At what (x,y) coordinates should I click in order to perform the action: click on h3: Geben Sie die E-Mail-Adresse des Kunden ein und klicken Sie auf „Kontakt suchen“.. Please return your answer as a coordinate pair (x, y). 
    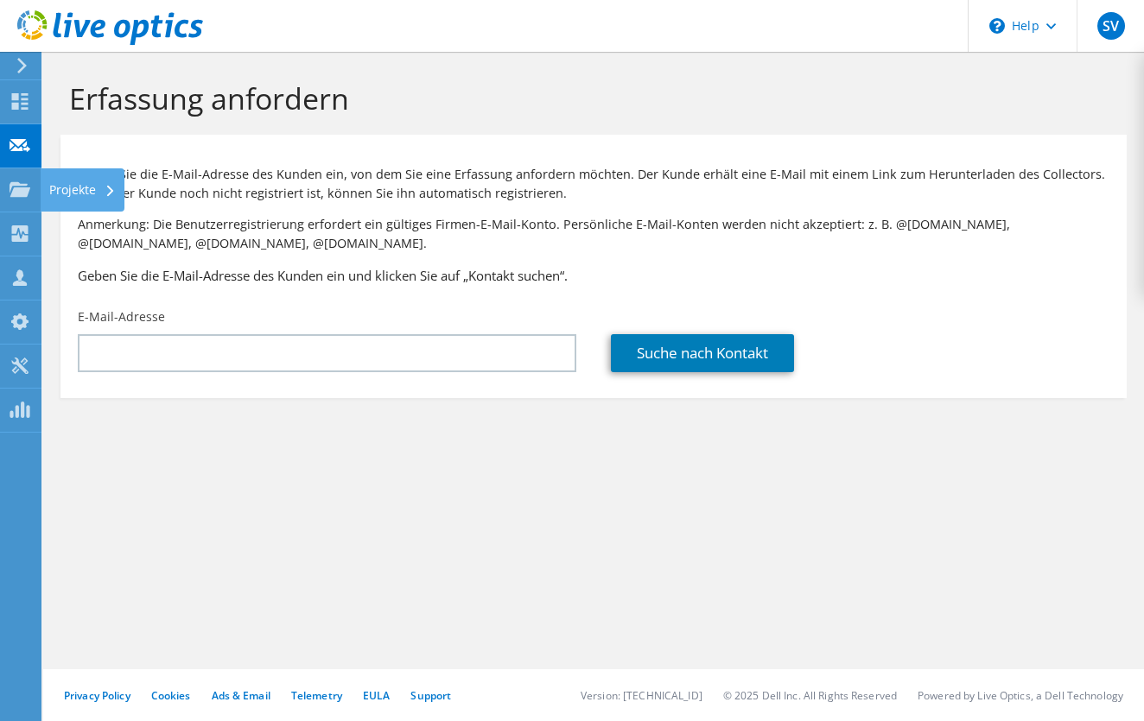
    Looking at the image, I should click on (593, 276).